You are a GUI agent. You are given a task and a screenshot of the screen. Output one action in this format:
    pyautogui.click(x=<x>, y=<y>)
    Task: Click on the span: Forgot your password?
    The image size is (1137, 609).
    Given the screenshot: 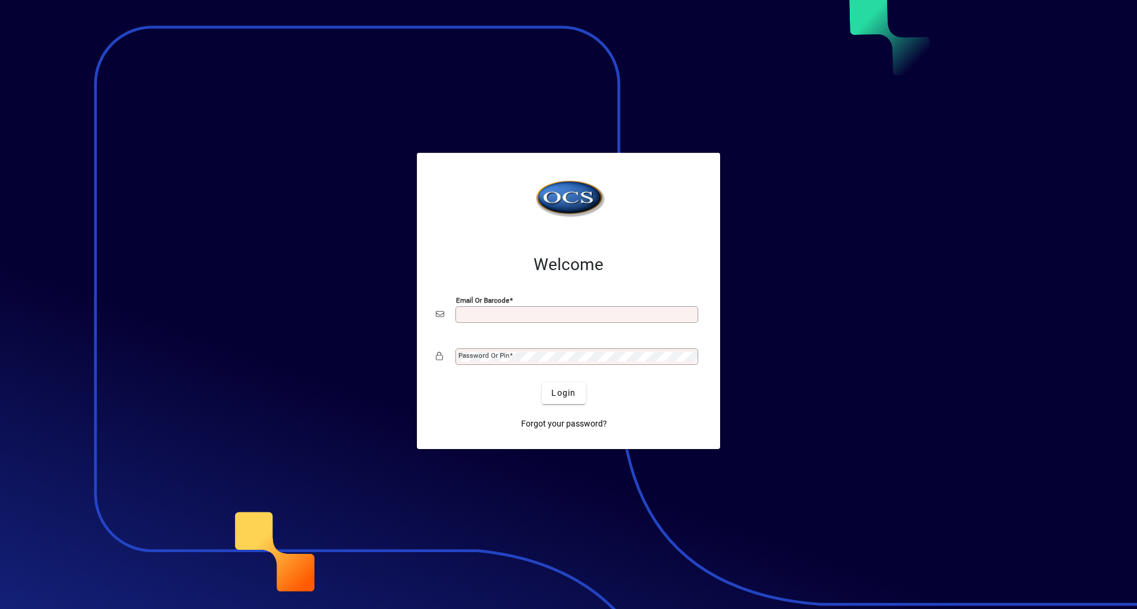 What is the action you would take?
    pyautogui.click(x=564, y=424)
    